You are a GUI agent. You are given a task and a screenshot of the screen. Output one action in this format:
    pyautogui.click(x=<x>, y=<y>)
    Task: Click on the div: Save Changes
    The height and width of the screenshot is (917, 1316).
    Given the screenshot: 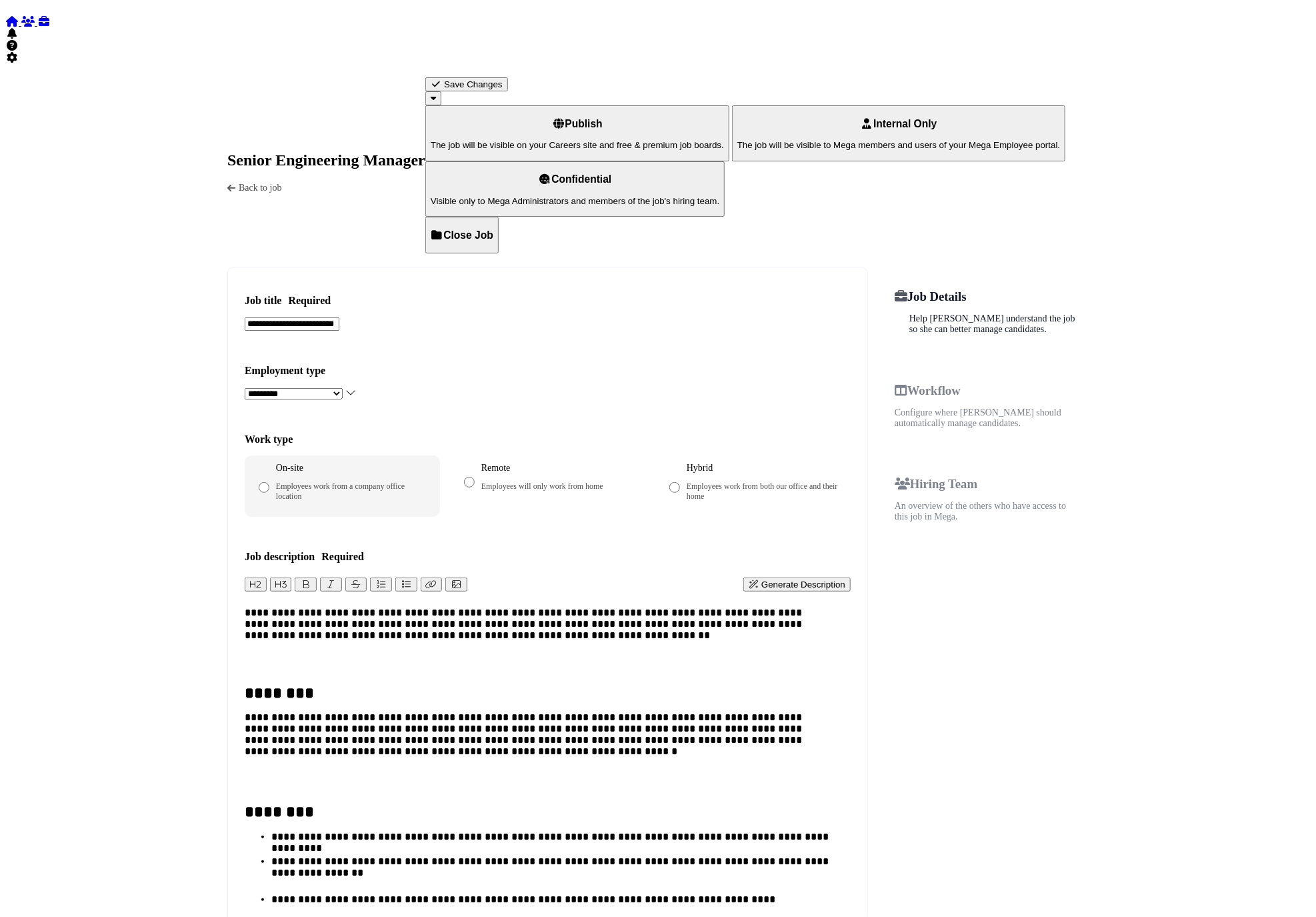 What is the action you would take?
    pyautogui.click(x=467, y=84)
    